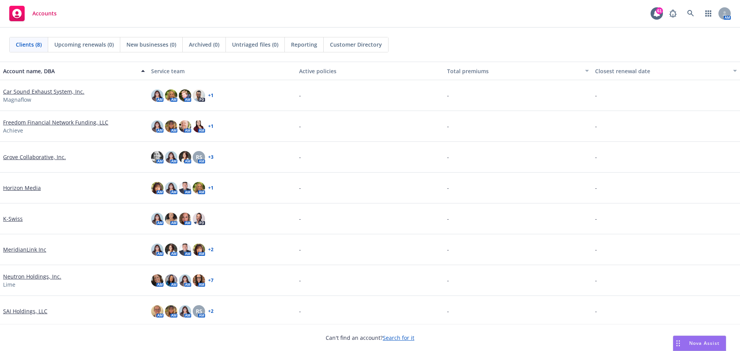 This screenshot has height=351, width=740. What do you see at coordinates (151, 44) in the screenshot?
I see `span: New businesses (0)` at bounding box center [151, 44].